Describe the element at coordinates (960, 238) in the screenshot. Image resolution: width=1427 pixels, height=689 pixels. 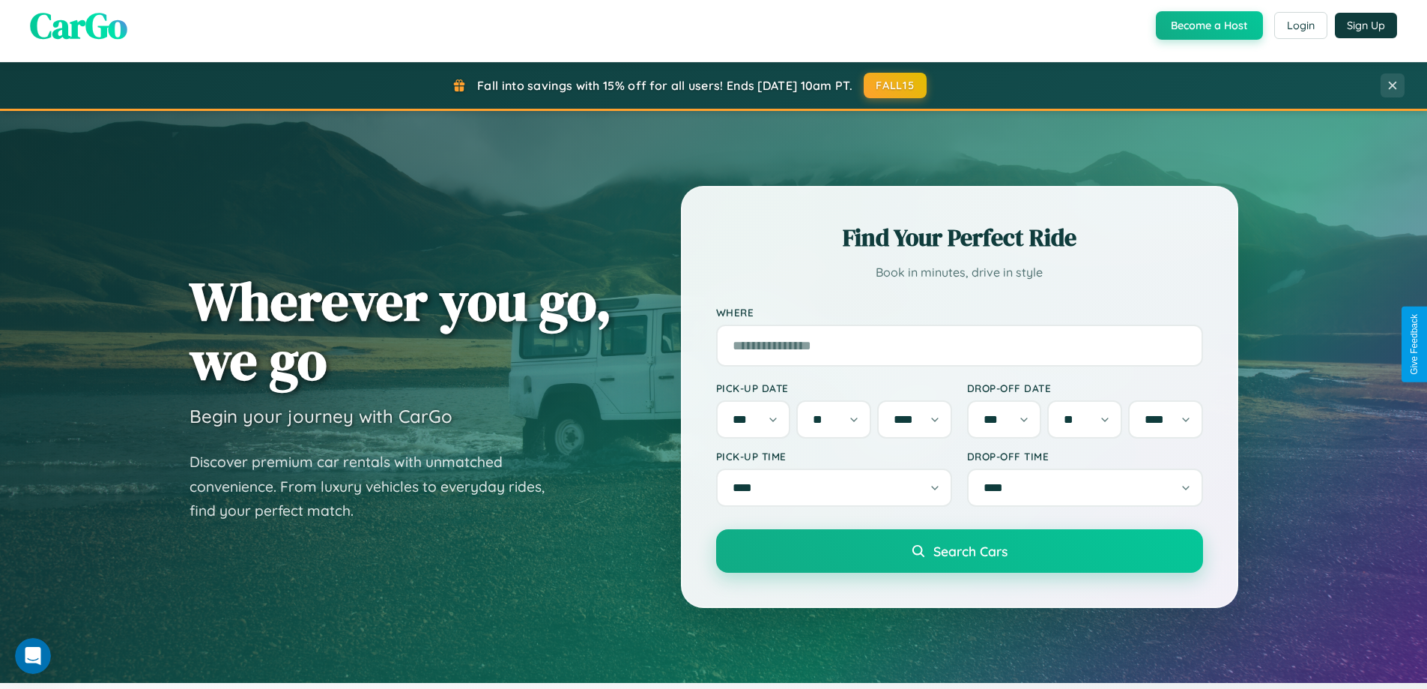
I see `h2: Find Your Perfect Ride` at that location.